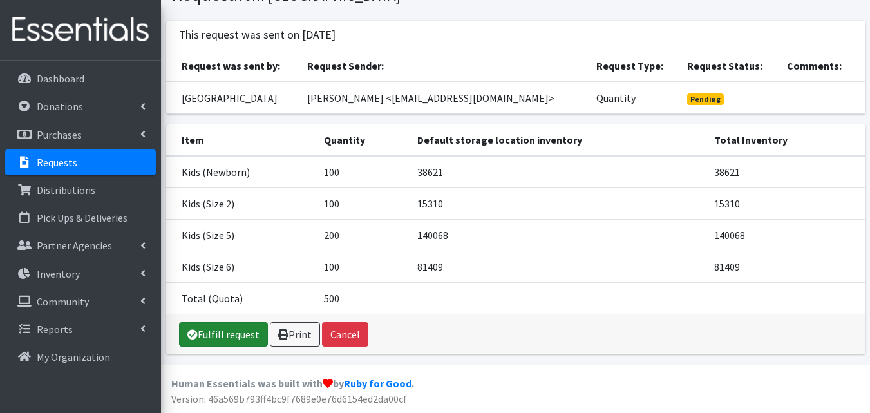 This screenshot has width=870, height=413. What do you see at coordinates (786, 140) in the screenshot?
I see `th: Total Inventory` at bounding box center [786, 140].